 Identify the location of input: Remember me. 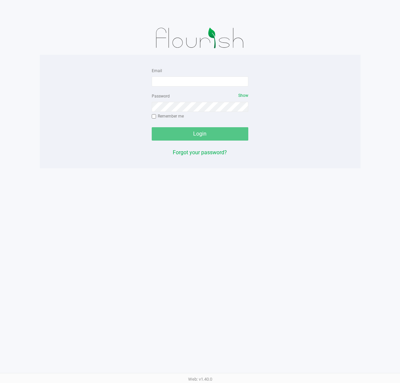
(154, 117).